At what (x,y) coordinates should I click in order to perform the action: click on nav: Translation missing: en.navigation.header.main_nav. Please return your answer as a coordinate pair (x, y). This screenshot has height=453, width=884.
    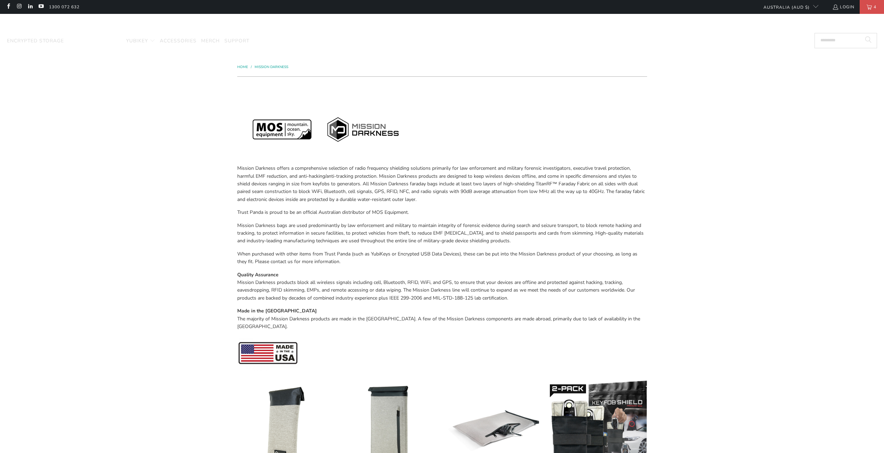
    Looking at the image, I should click on (128, 41).